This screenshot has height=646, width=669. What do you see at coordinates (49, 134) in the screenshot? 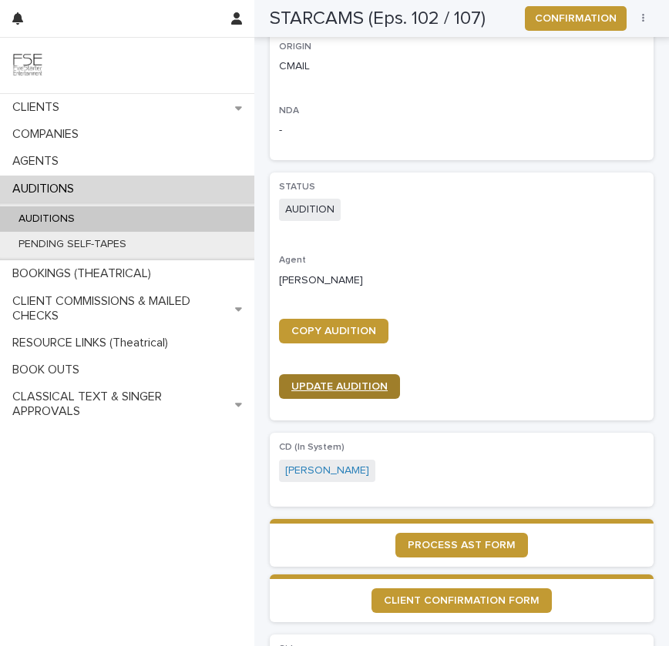
I see `p: COMPANIES` at bounding box center [49, 134].